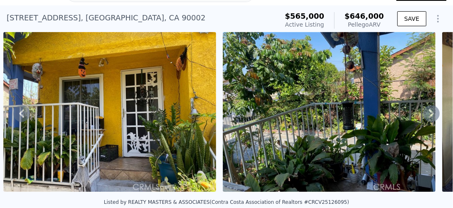  What do you see at coordinates (364, 25) in the screenshot?
I see `div: Pellego ARV` at bounding box center [364, 25].